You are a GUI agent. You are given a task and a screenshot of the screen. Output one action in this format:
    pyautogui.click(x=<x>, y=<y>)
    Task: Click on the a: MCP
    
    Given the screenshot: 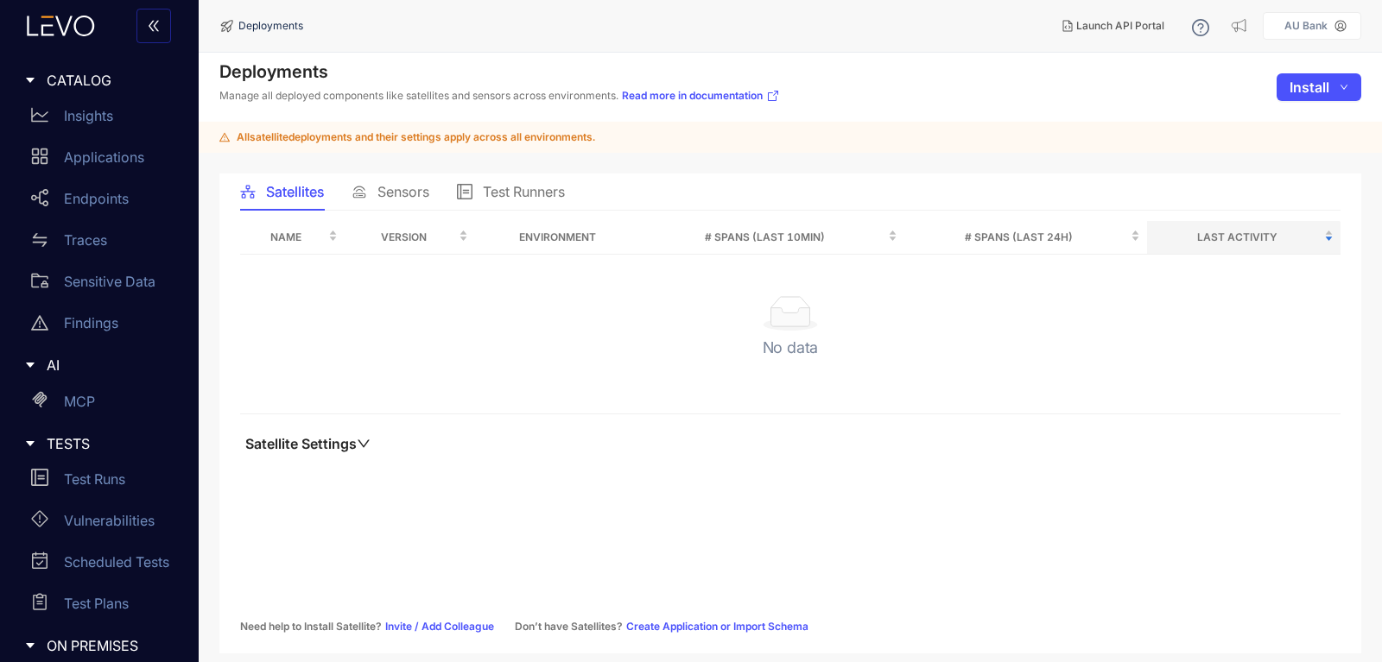 What is the action you would take?
    pyautogui.click(x=103, y=405)
    